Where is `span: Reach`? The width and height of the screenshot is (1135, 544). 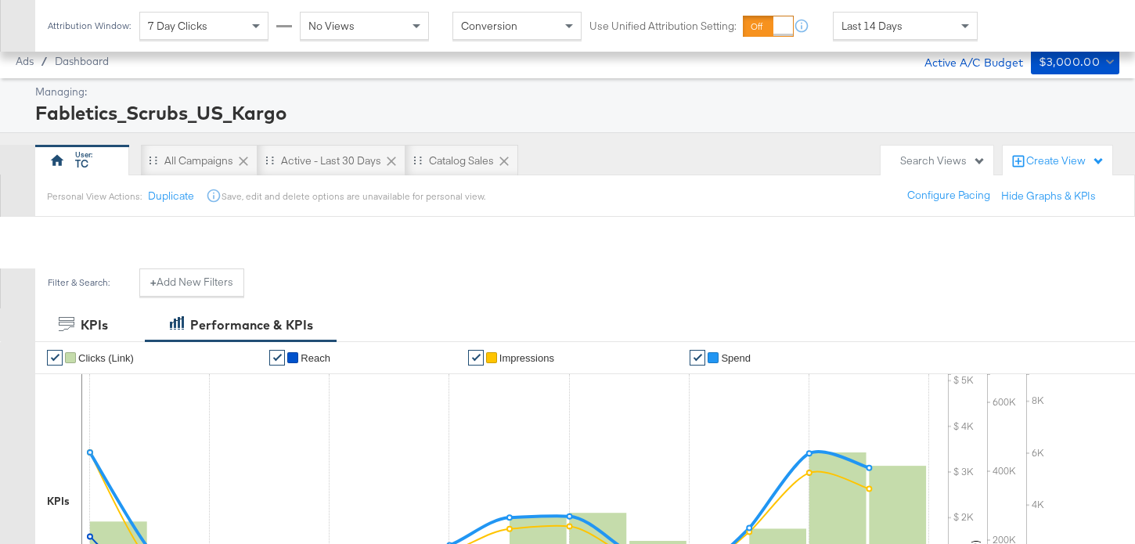 span: Reach is located at coordinates (316, 358).